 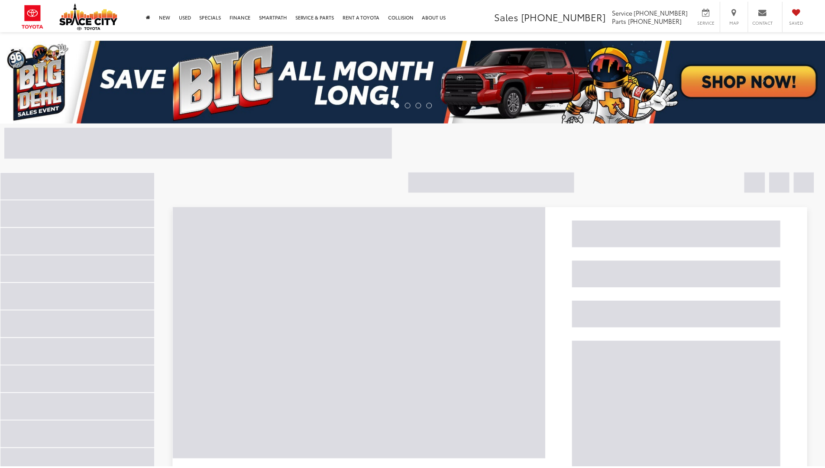 What do you see at coordinates (739, 21) in the screenshot?
I see `span: Map` at bounding box center [739, 21].